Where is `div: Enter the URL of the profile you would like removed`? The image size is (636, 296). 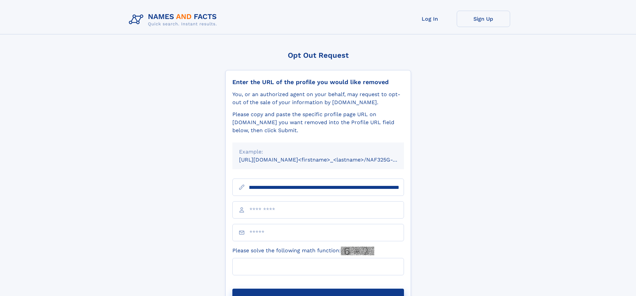 div: Enter the URL of the profile you would like removed is located at coordinates (318, 82).